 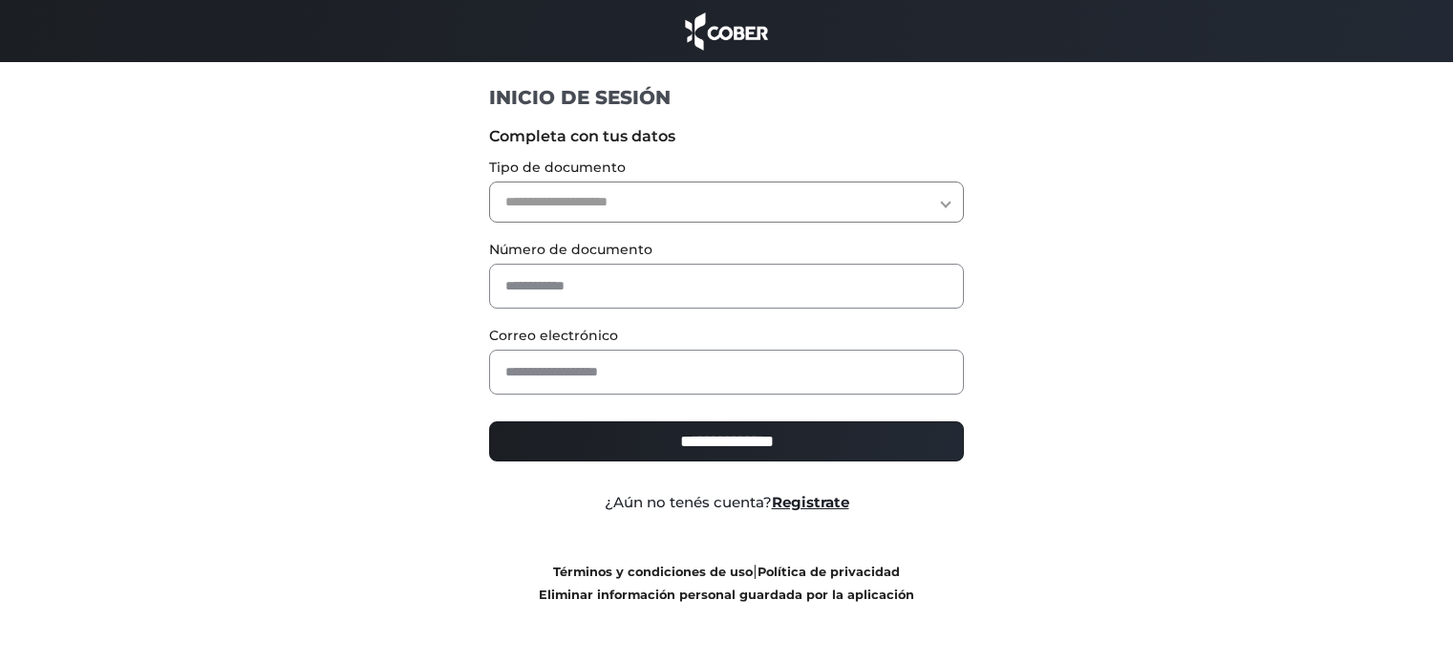 What do you see at coordinates (810, 501) in the screenshot?
I see `a: Registrate` at bounding box center [810, 501].